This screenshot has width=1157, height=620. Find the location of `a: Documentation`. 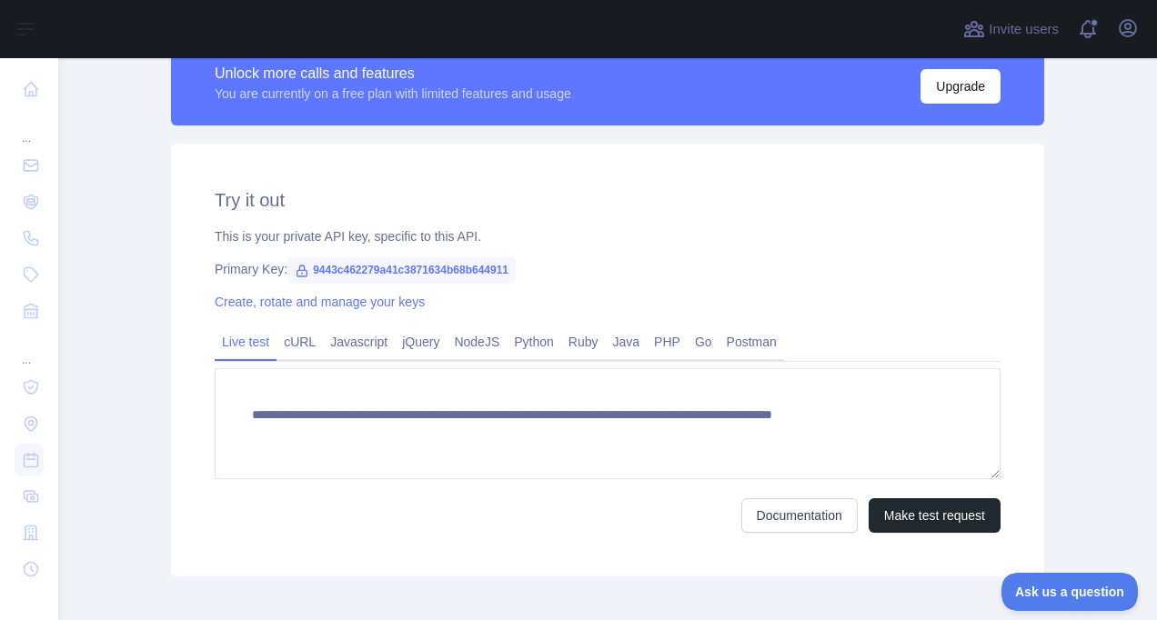

a: Documentation is located at coordinates (800, 516).